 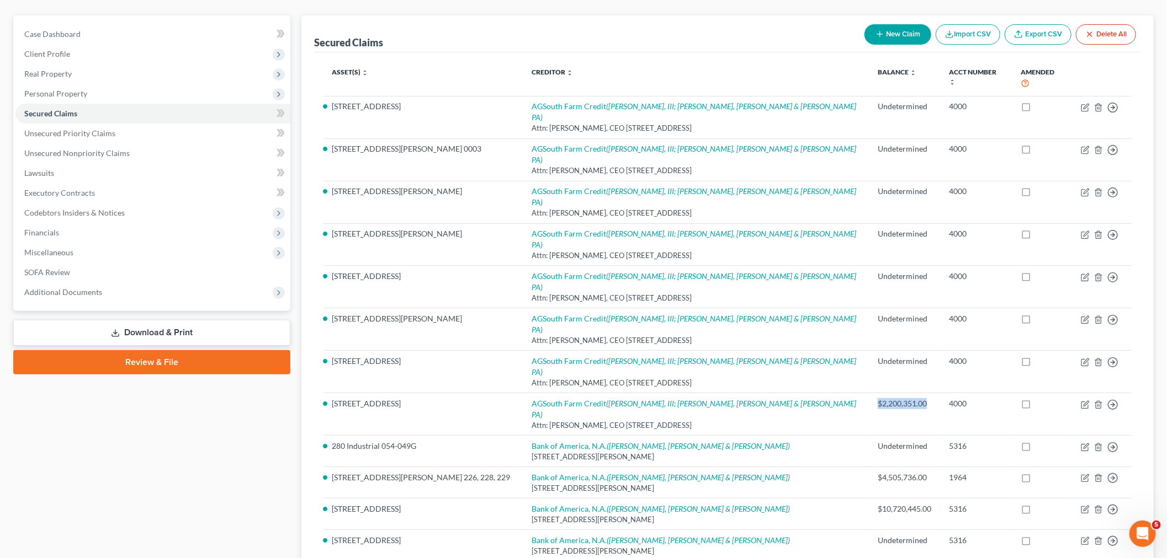 I want to click on span: Real Property, so click(x=48, y=73).